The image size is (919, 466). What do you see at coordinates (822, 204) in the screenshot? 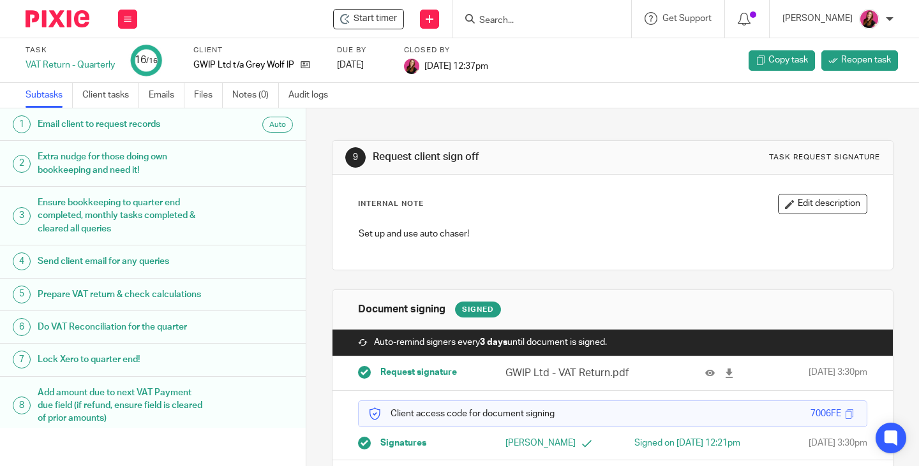
I see `button: Edit description` at bounding box center [822, 204].